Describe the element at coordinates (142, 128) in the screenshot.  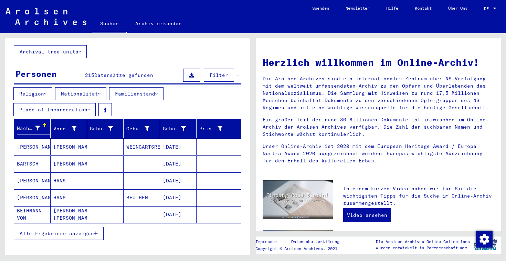
I see `mat-header-cell: Geburt‏` at that location.